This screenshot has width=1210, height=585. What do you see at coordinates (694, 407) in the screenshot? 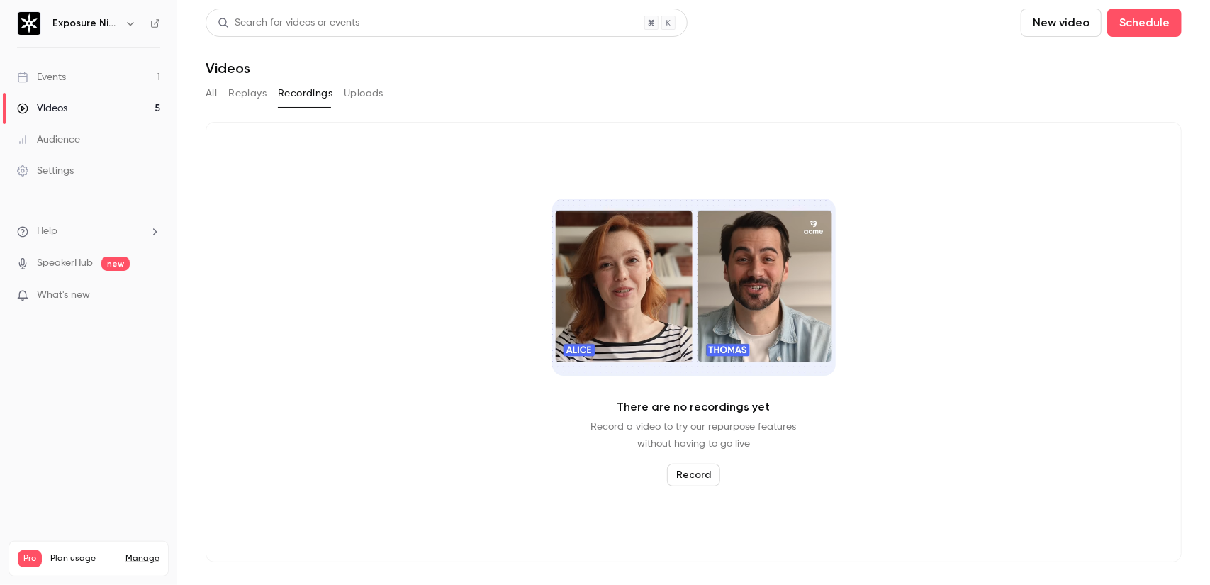
I see `p: There are no recordings yet` at bounding box center [694, 407].